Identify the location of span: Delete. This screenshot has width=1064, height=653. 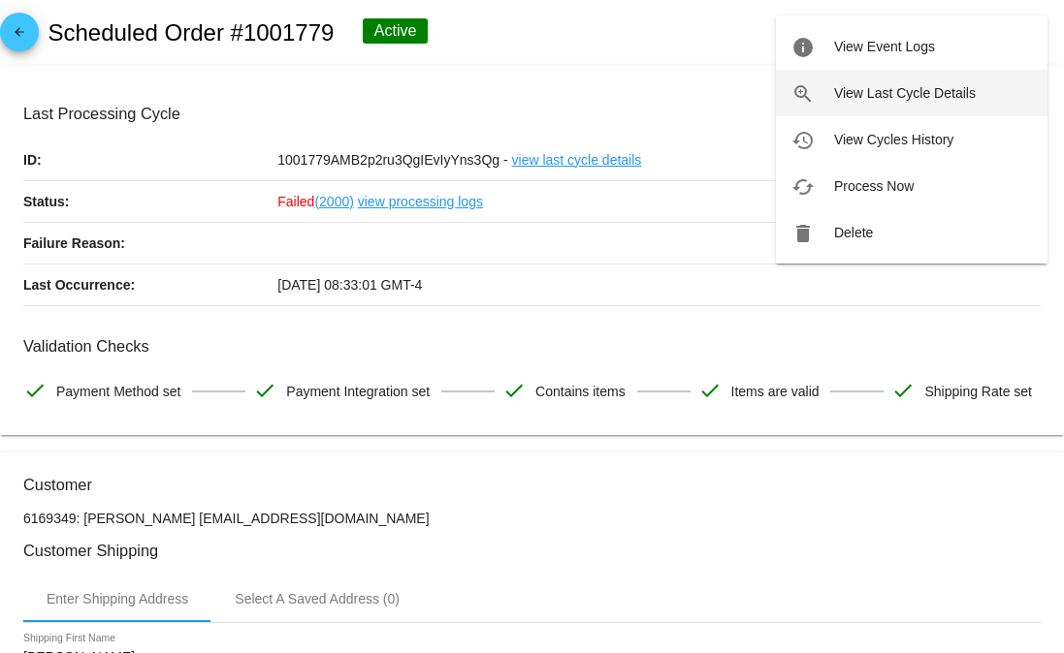
(853, 233).